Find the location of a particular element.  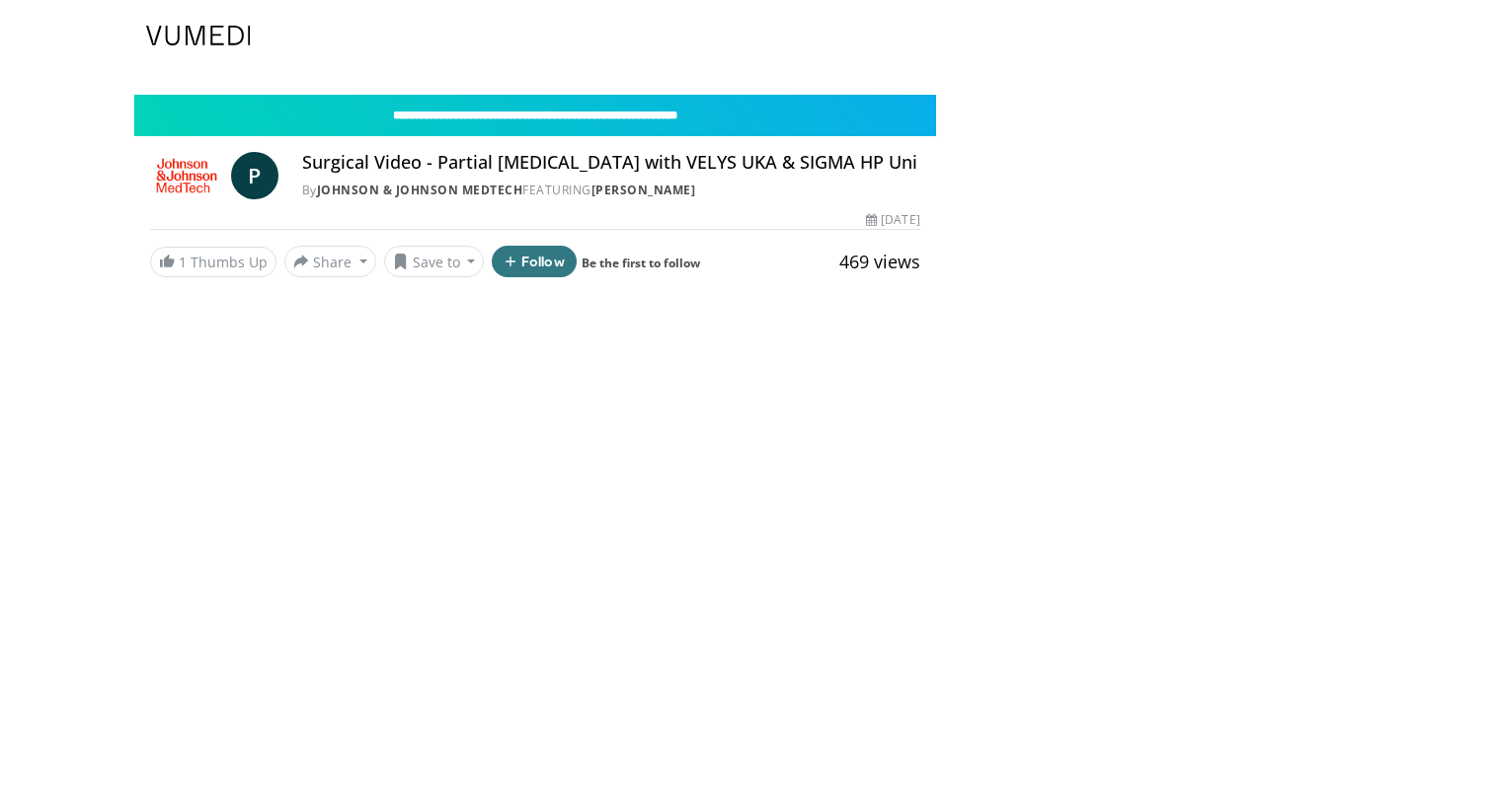

span: 1 is located at coordinates (183, 261).